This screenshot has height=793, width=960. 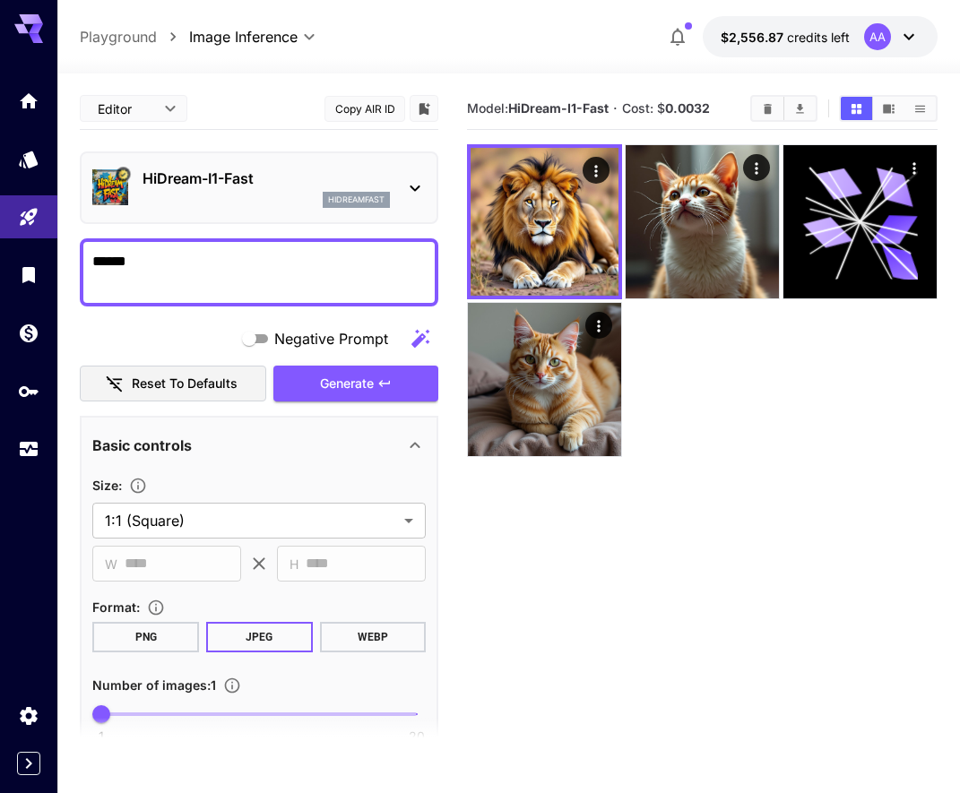 I want to click on button: Adjust the dimensions of the generated image by specifying its width and height in pixels, or sel..., so click(x=138, y=486).